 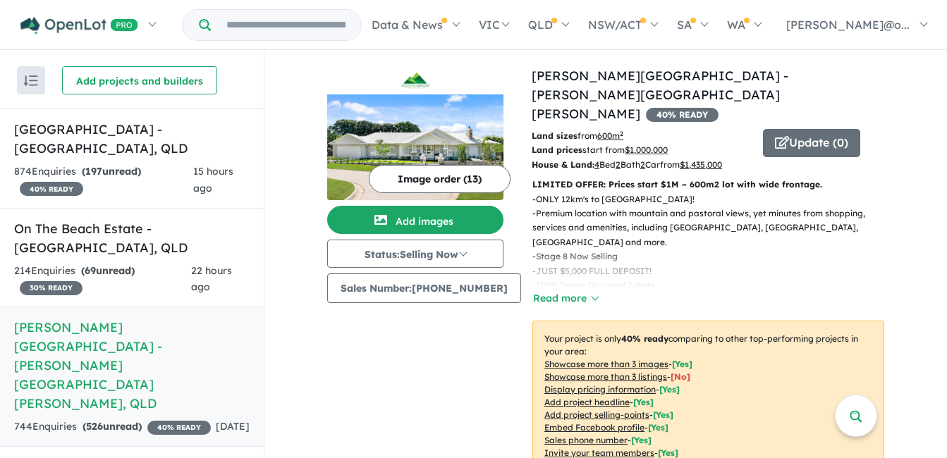 I want to click on p: - JUST $5,000 FULL DEPOSIT!, so click(x=714, y=272).